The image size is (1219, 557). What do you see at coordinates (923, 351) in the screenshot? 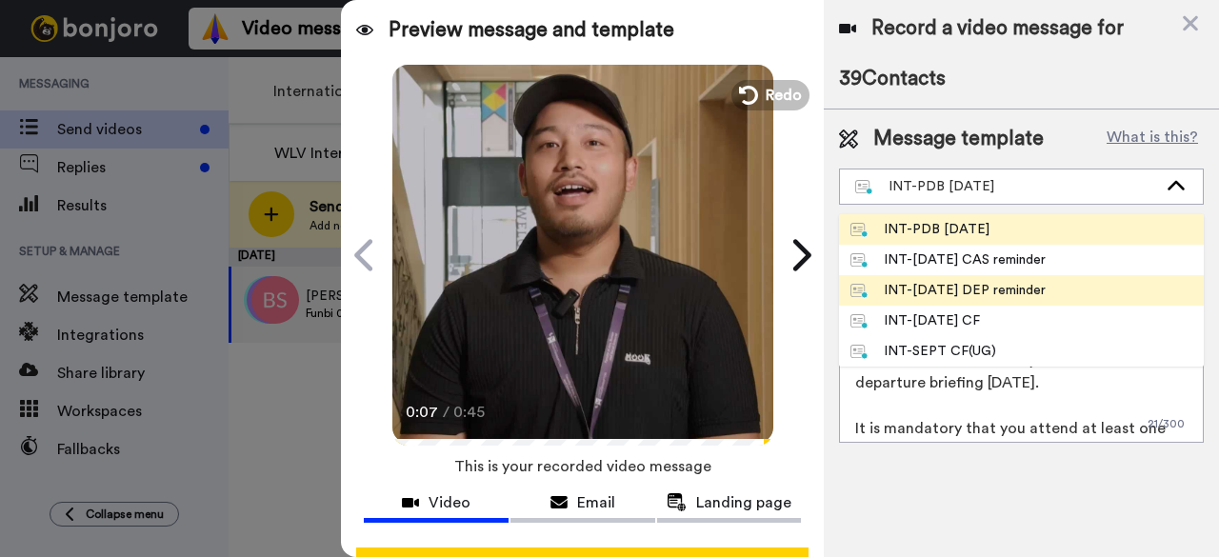
I see `div: INT-SEPT CF(UG)` at bounding box center [923, 351].